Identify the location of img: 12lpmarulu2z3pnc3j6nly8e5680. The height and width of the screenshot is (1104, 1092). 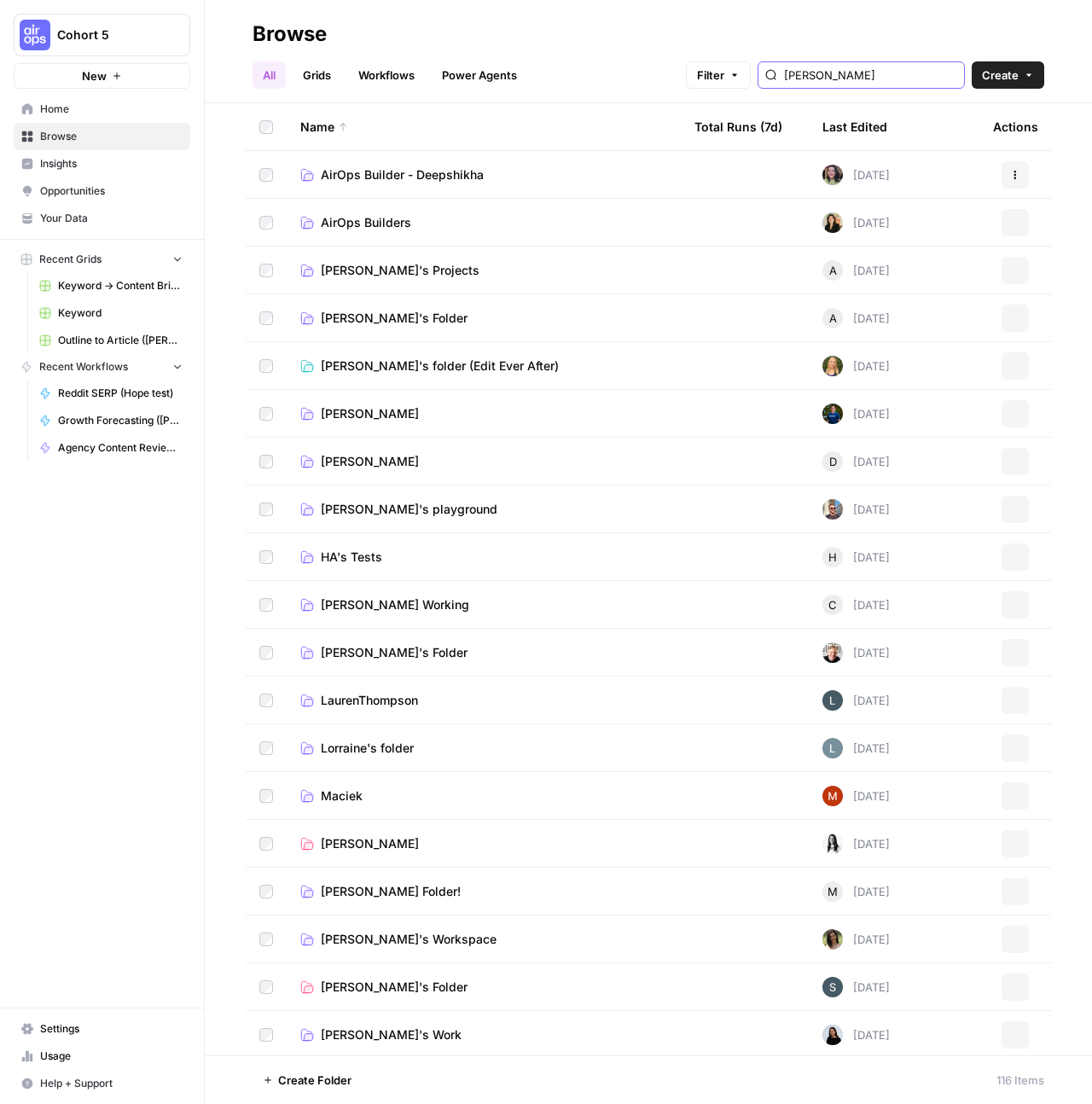
(832, 509).